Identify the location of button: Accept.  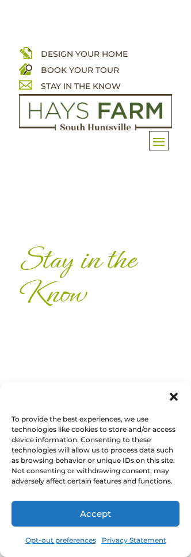
(95, 514).